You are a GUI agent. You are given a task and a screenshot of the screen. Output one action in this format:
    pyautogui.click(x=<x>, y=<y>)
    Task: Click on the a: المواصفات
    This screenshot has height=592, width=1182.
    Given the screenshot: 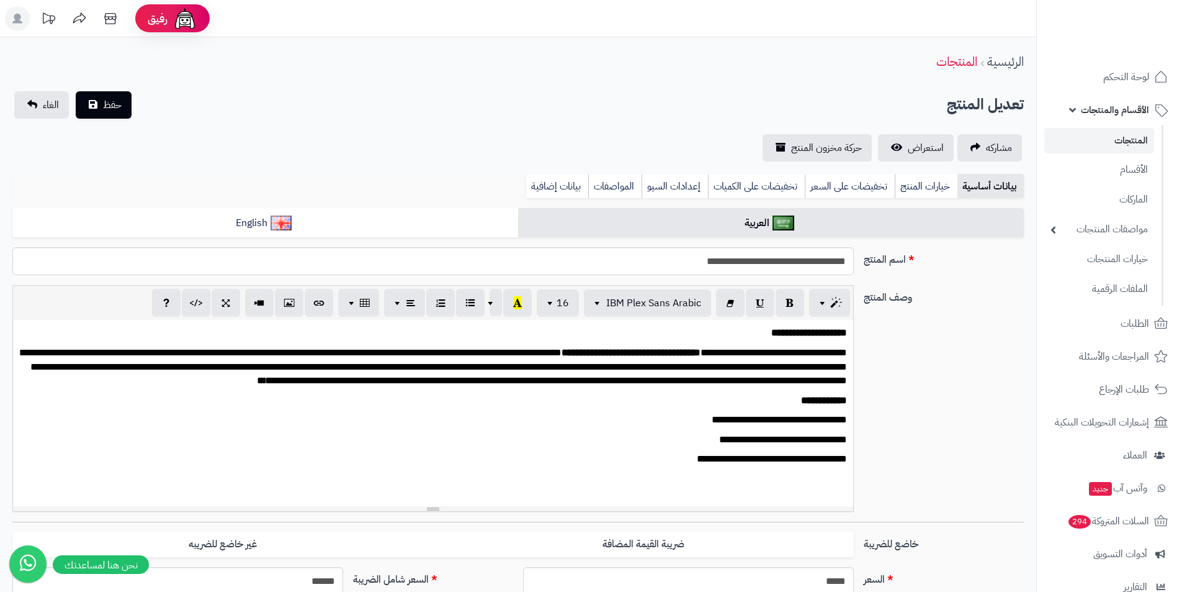 What is the action you would take?
    pyautogui.click(x=615, y=186)
    